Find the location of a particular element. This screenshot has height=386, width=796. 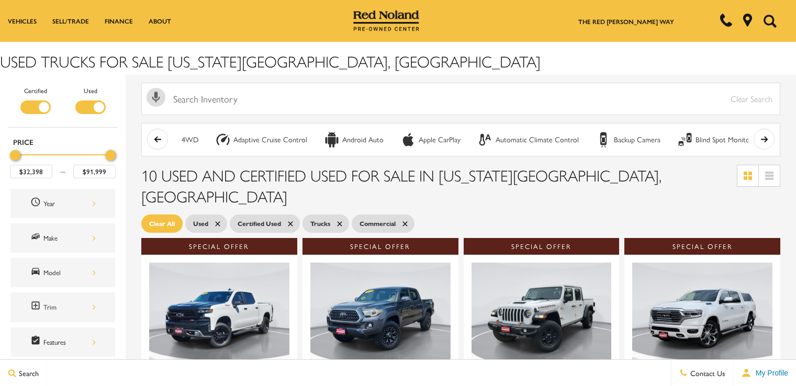

button: Android AutoAndroid Auto is located at coordinates (354, 140).